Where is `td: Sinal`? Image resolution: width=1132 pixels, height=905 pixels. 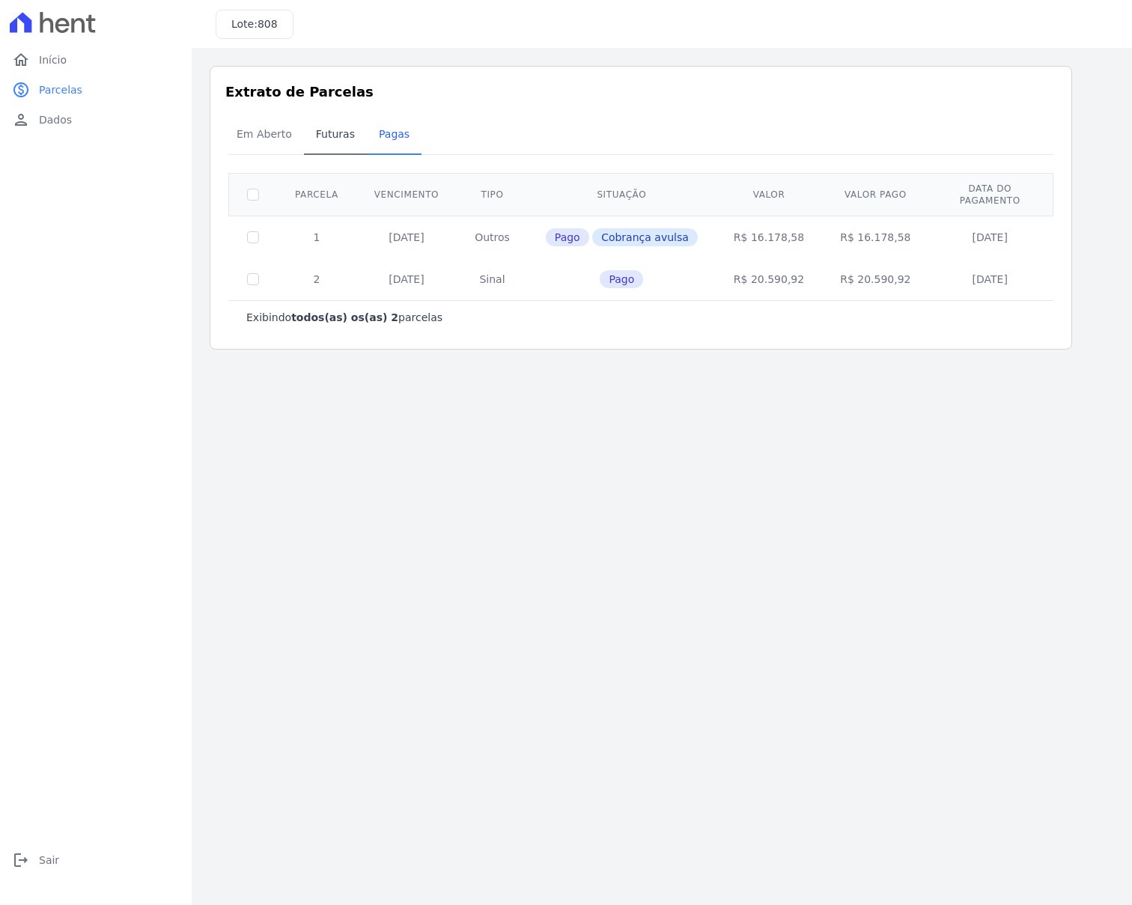 td: Sinal is located at coordinates (492, 279).